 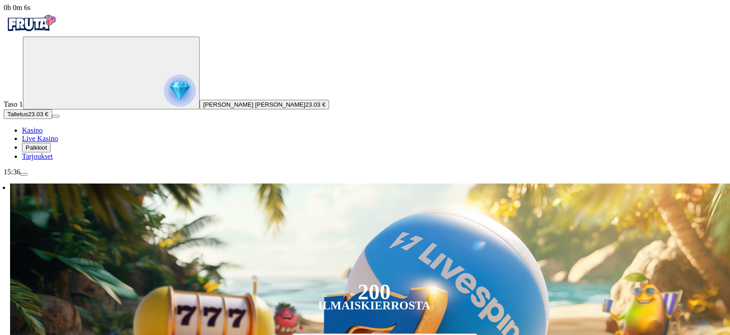 What do you see at coordinates (374, 292) in the screenshot?
I see `div: 200` at bounding box center [374, 292].